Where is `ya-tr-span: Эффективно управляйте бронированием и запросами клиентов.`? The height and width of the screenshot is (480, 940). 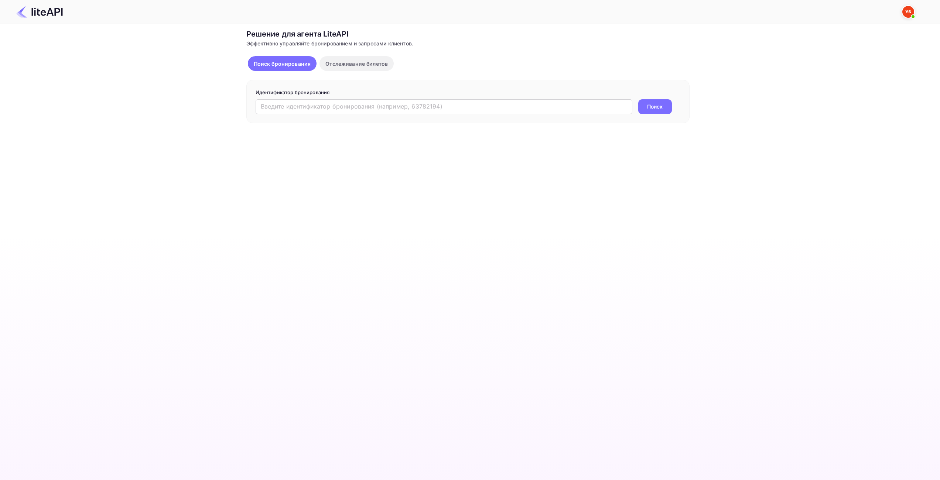 ya-tr-span: Эффективно управляйте бронированием и запросами клиентов. is located at coordinates (330, 43).